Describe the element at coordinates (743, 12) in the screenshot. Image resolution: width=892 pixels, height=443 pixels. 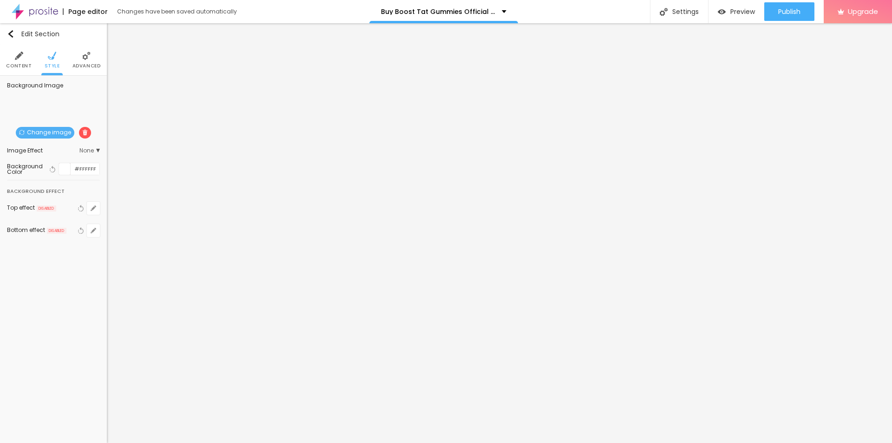
I see `span: Preview` at that location.